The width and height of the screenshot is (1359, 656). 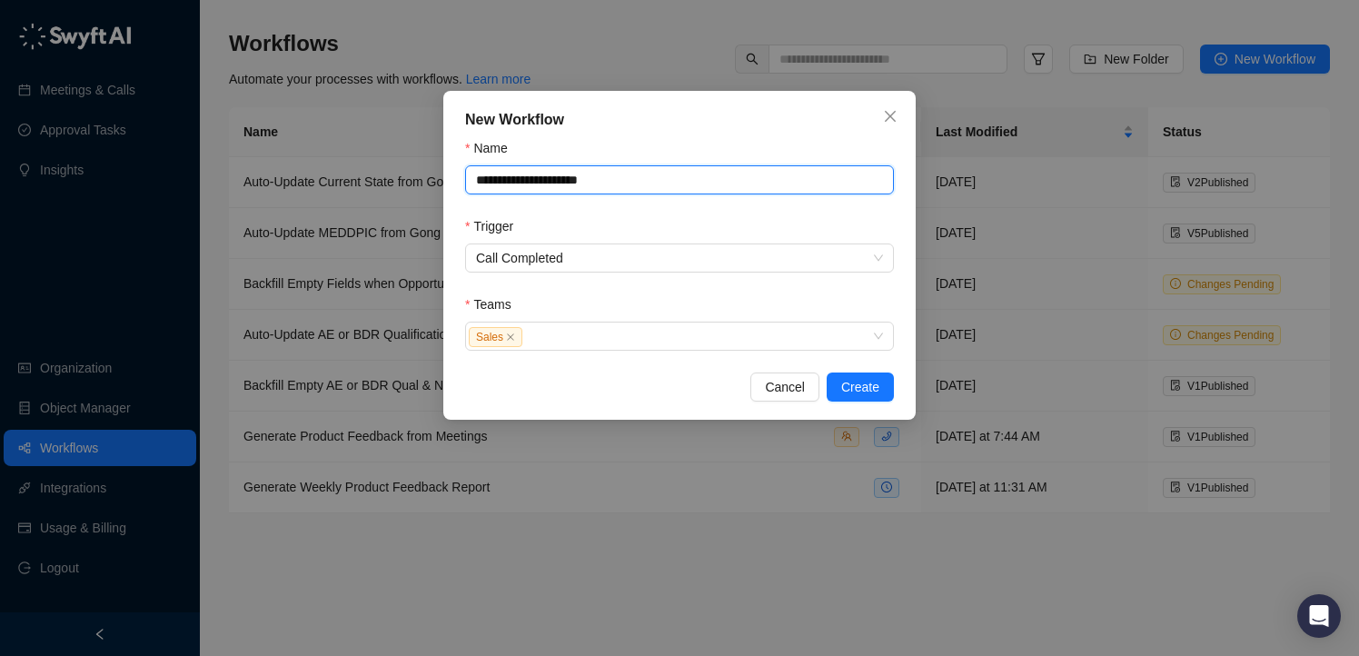 I want to click on div: New Workflow, so click(x=679, y=120).